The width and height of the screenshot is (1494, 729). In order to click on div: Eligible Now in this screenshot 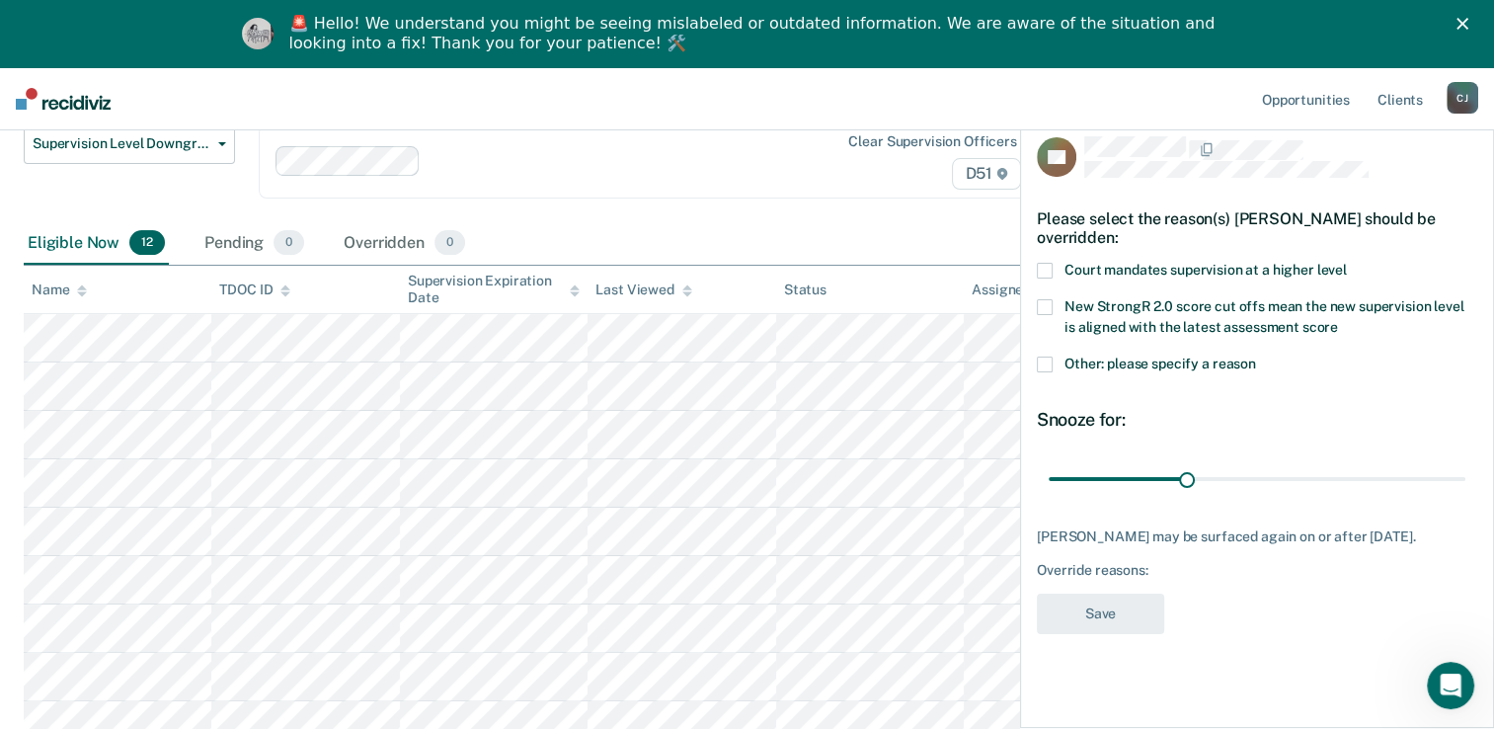, I will do `click(96, 244)`.